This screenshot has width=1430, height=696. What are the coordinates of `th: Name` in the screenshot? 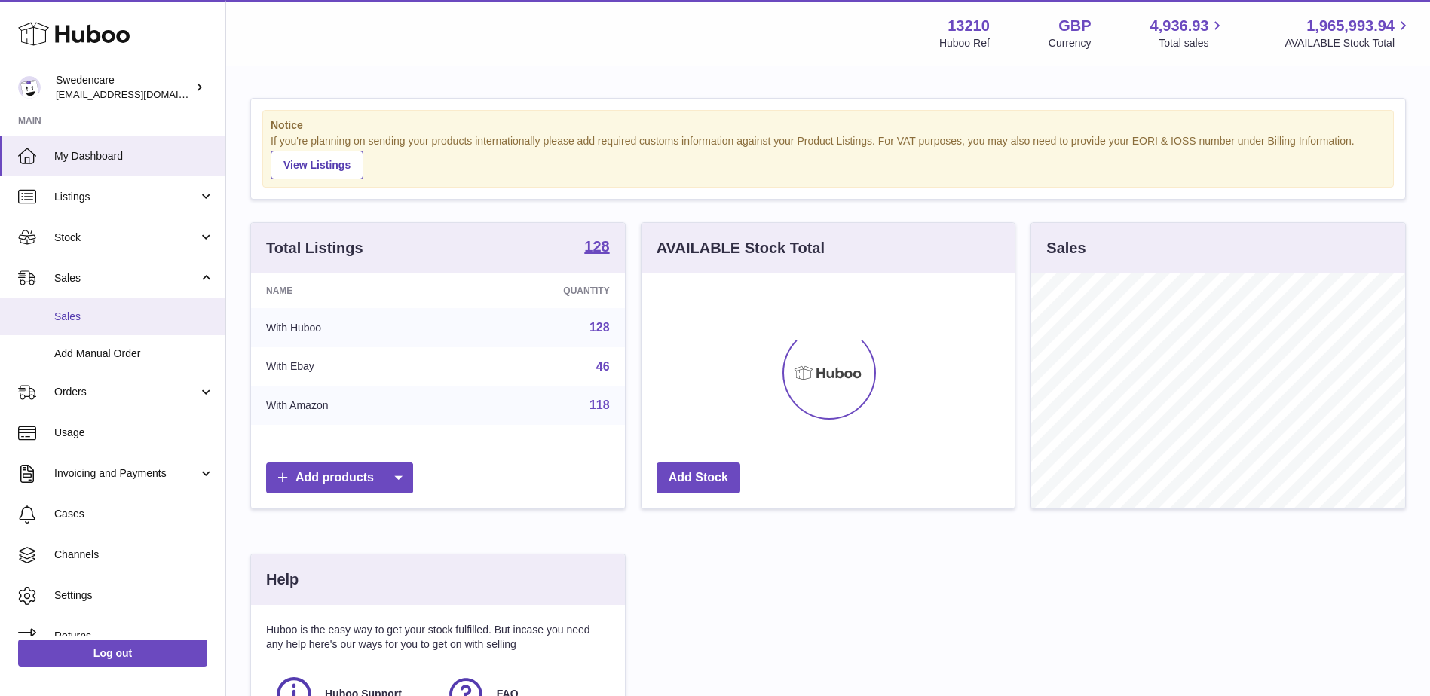 It's located at (353, 291).